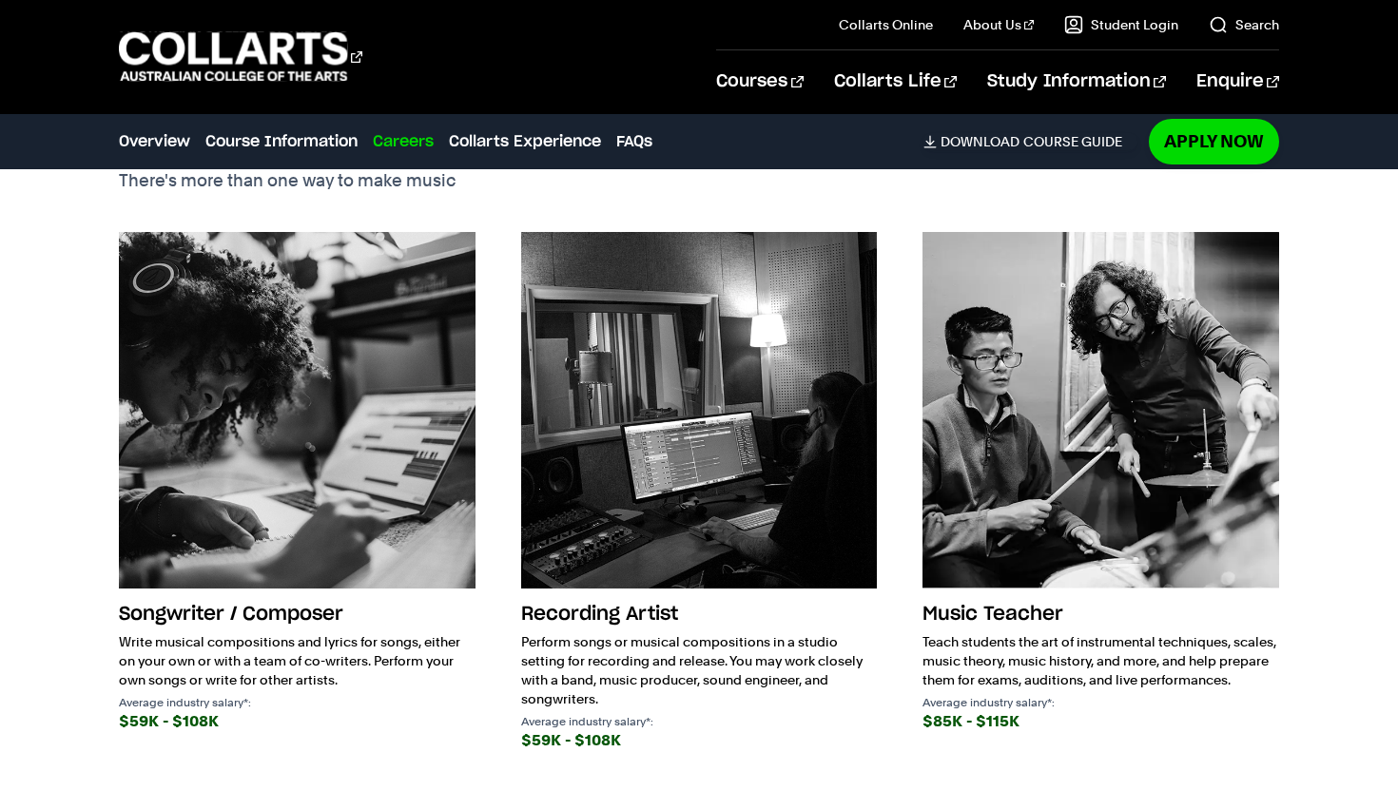 This screenshot has height=791, width=1398. What do you see at coordinates (699, 671) in the screenshot?
I see `p: Perform songs or musical compositions in a studio setting for recording and release. You may work...` at bounding box center [699, 671].